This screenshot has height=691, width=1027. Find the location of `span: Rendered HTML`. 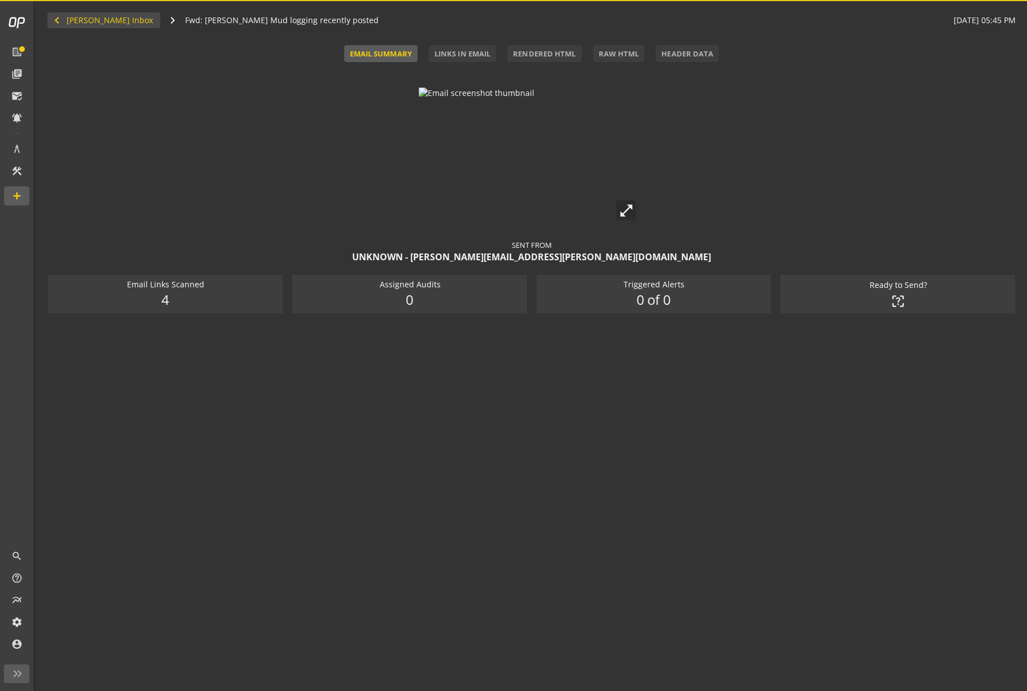

span: Rendered HTML is located at coordinates (544, 54).